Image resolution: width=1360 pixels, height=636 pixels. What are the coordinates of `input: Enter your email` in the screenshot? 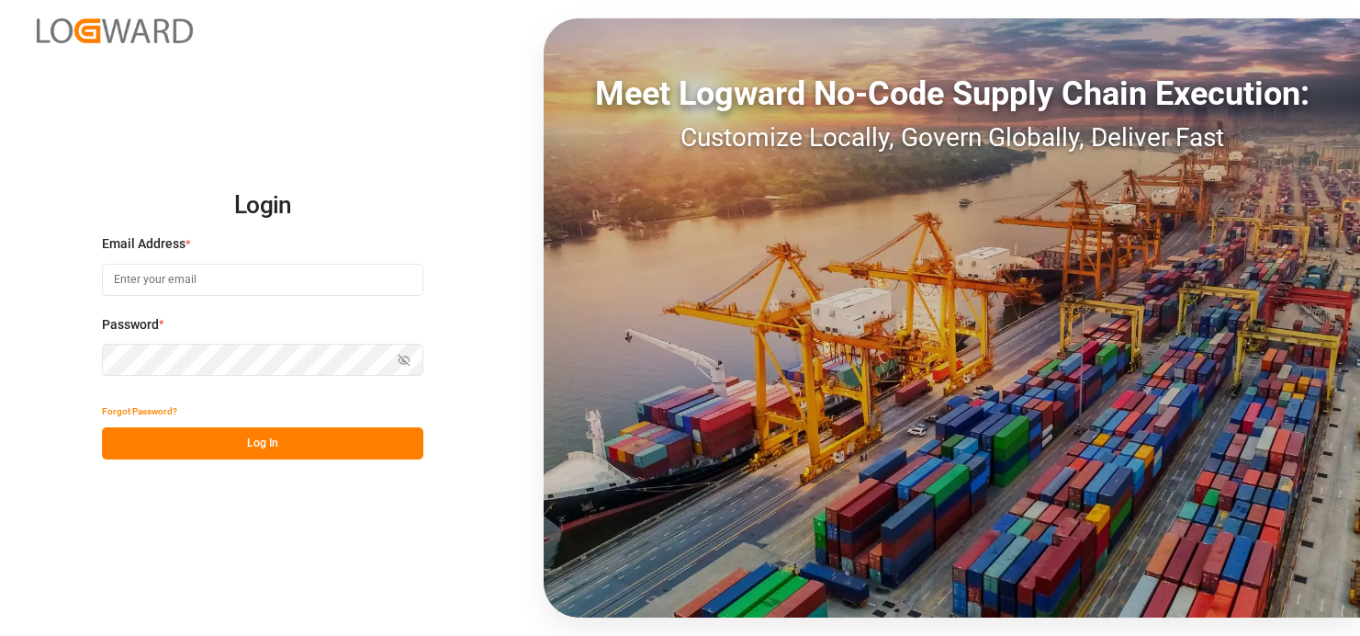 It's located at (263, 279).